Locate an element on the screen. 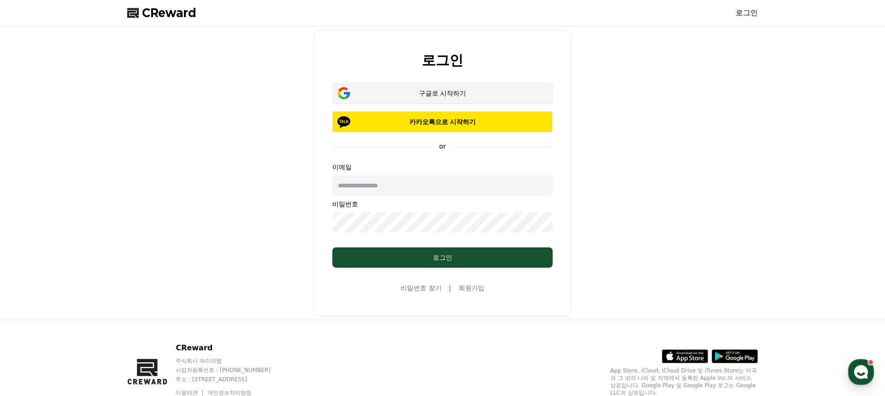 The image size is (885, 396). span: 대화 is located at coordinates (90, 310).